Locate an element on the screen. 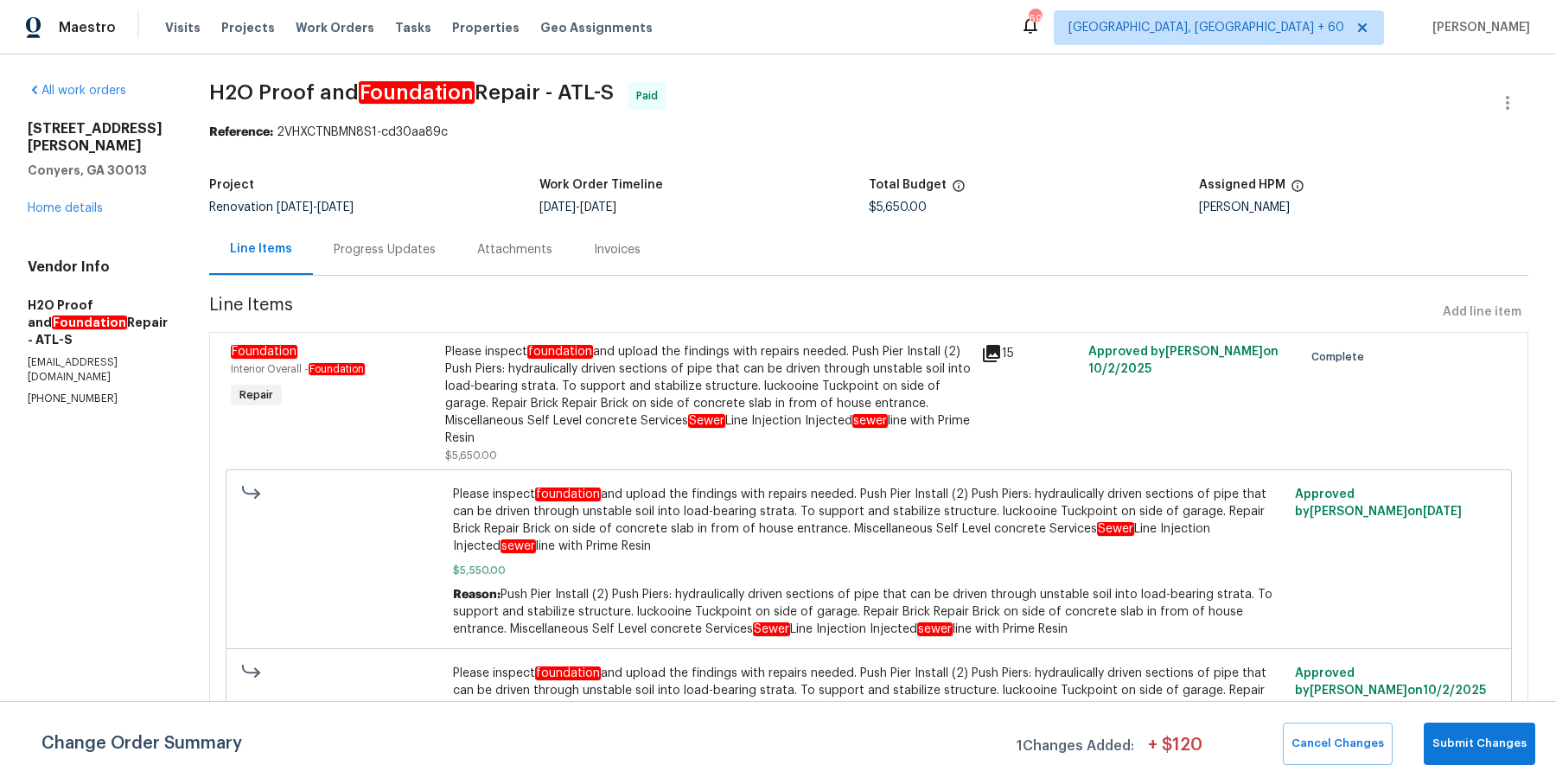 The width and height of the screenshot is (1556, 784). span: 1 Changes Added: is located at coordinates (1075, 746).